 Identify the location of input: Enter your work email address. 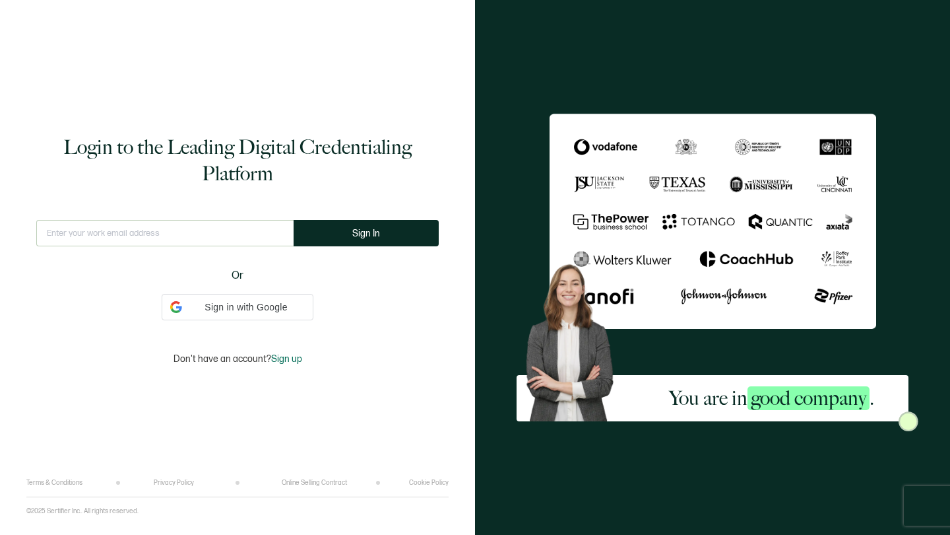
(165, 233).